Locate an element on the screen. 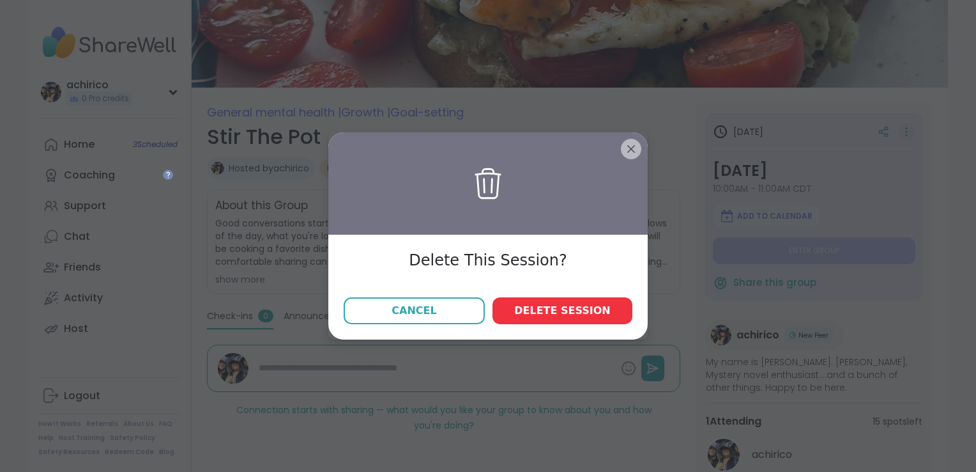 This screenshot has width=976, height=472. div: Cancel is located at coordinates (414, 311).